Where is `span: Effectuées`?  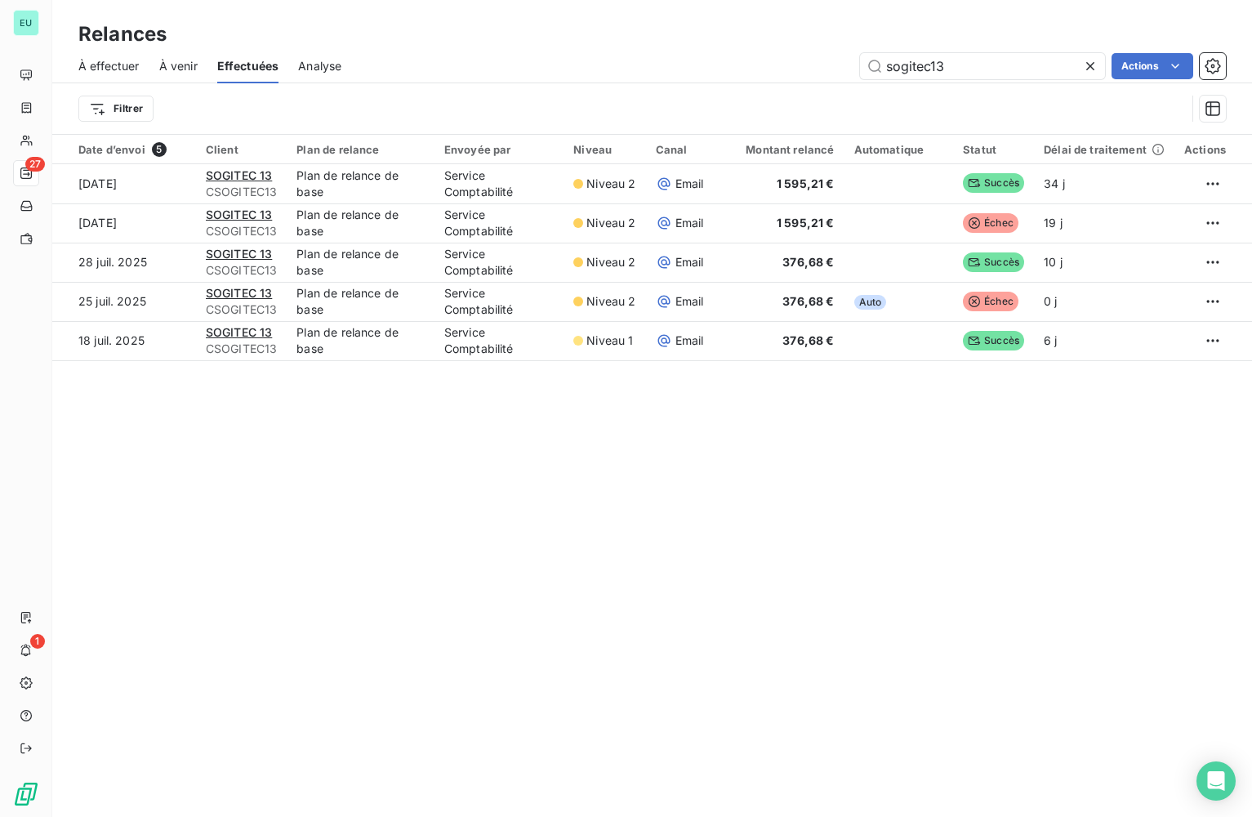 span: Effectuées is located at coordinates (248, 66).